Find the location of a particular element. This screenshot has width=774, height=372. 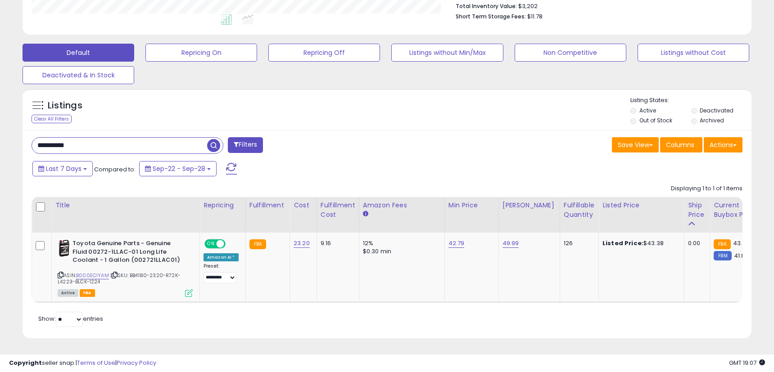

div: 0.00 is located at coordinates (695, 243).